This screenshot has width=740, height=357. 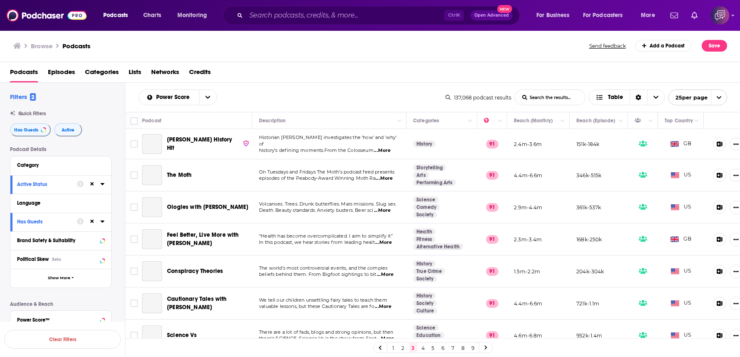 What do you see at coordinates (59, 278) in the screenshot?
I see `span: Show More` at bounding box center [59, 278].